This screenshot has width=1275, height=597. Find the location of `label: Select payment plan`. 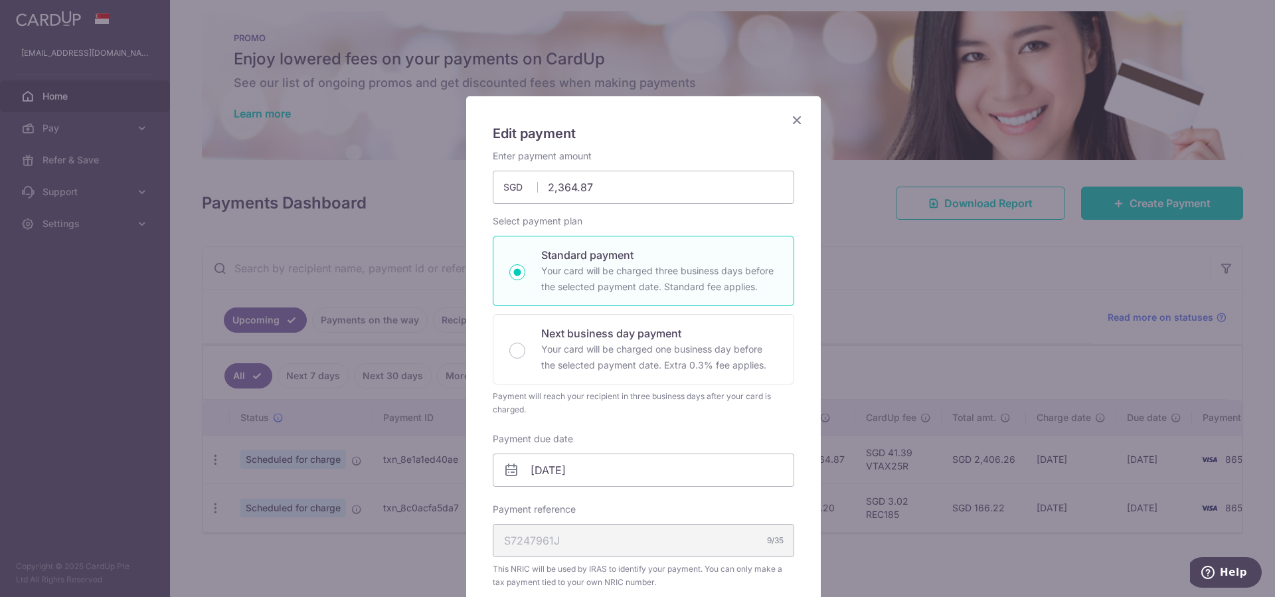

label: Select payment plan is located at coordinates (537, 221).